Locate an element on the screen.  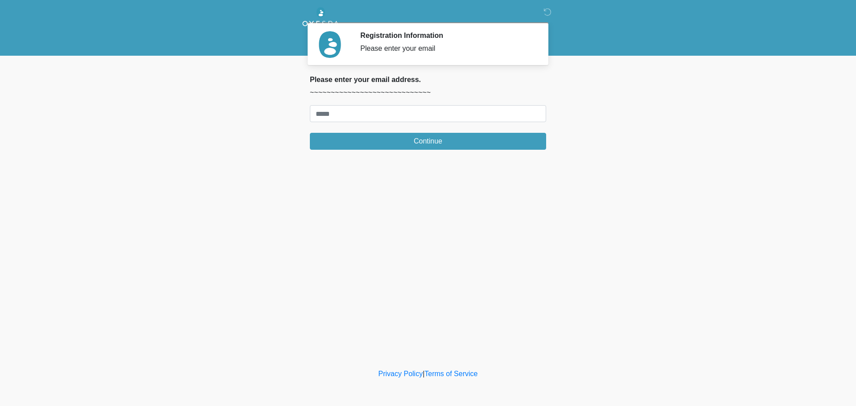
div: Please enter your email is located at coordinates (446, 49).